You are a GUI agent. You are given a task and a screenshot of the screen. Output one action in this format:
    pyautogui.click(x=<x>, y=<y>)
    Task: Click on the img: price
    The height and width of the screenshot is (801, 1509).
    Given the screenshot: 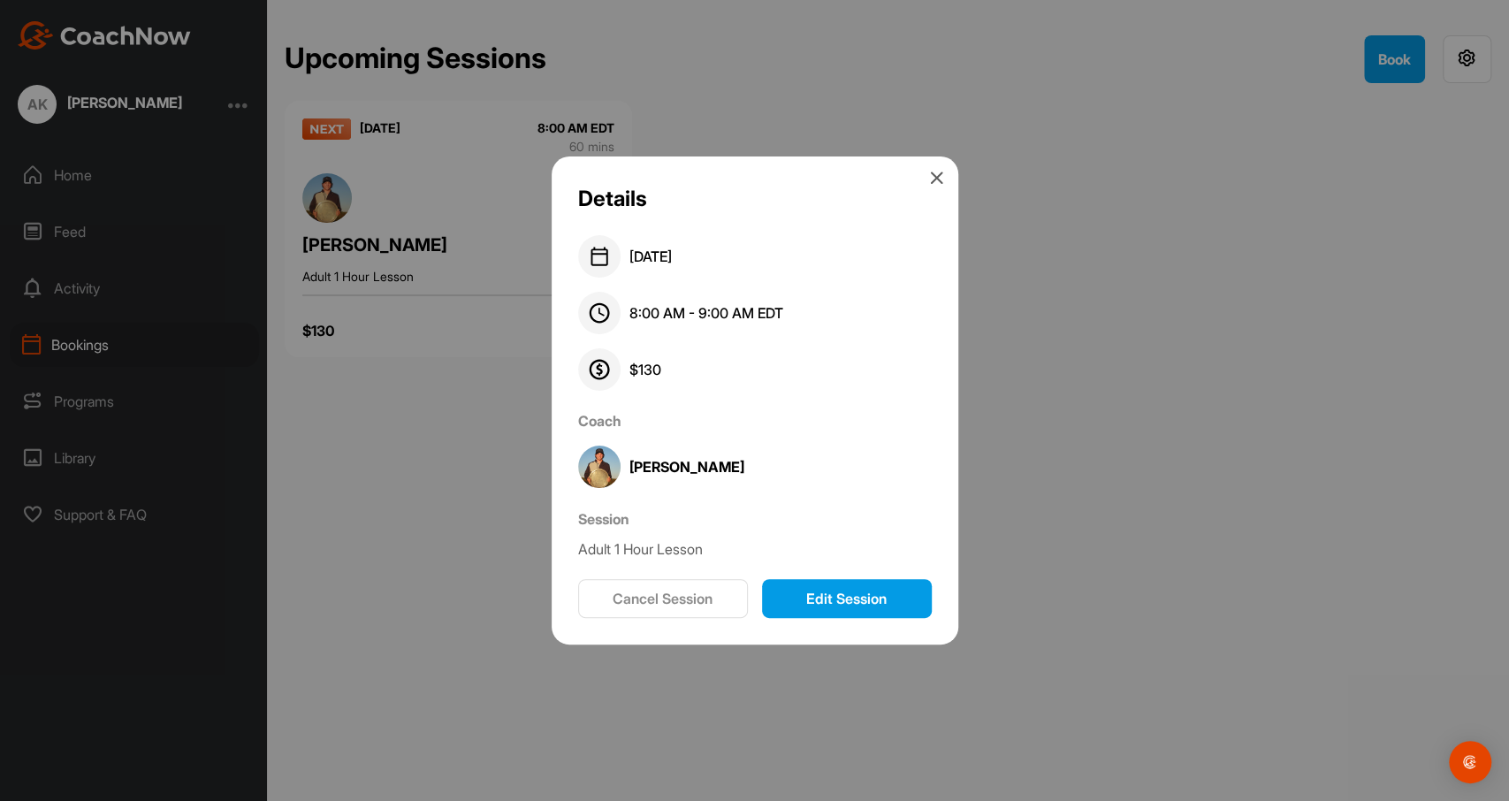 What is the action you would take?
    pyautogui.click(x=594, y=364)
    